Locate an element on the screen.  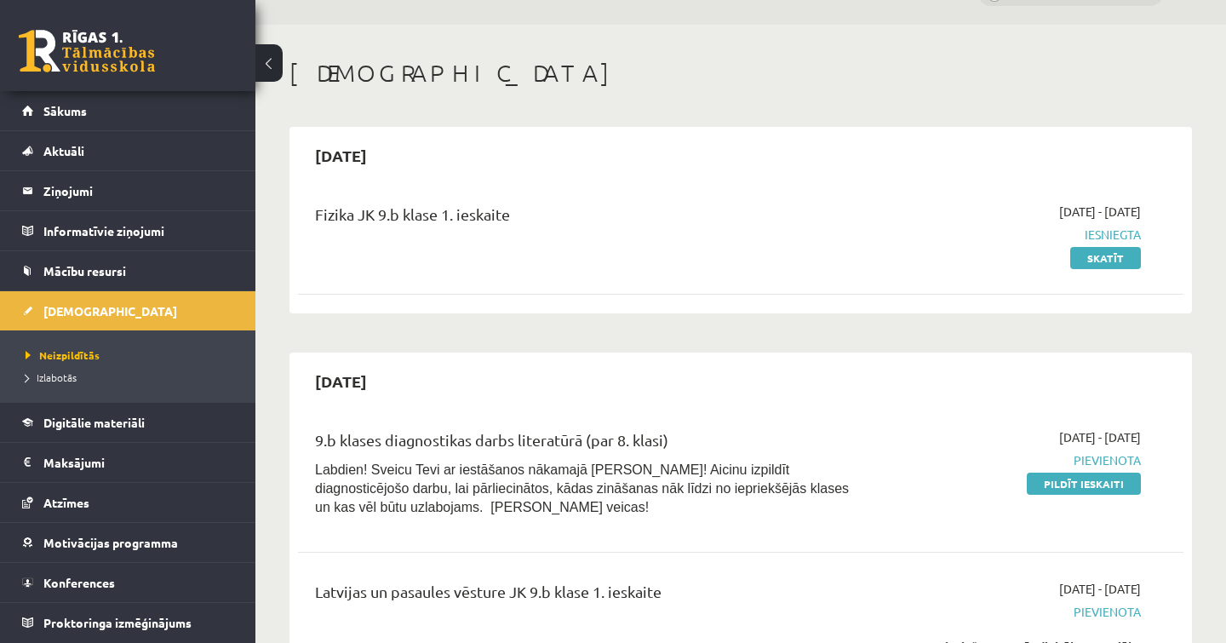
legend: Maksājumi is located at coordinates (139, 462).